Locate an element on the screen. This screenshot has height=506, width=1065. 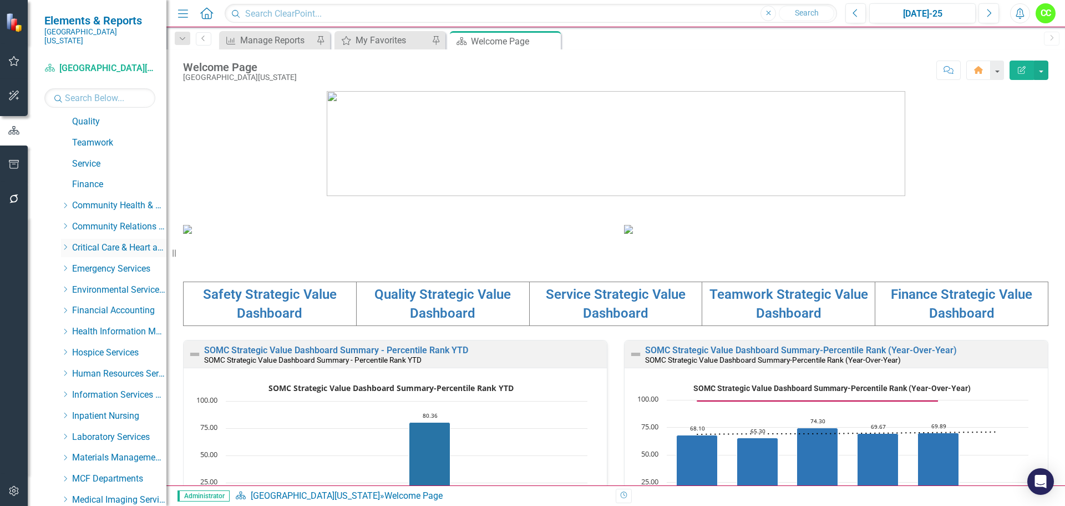
img: ClearPoint Strategy is located at coordinates (15, 22).